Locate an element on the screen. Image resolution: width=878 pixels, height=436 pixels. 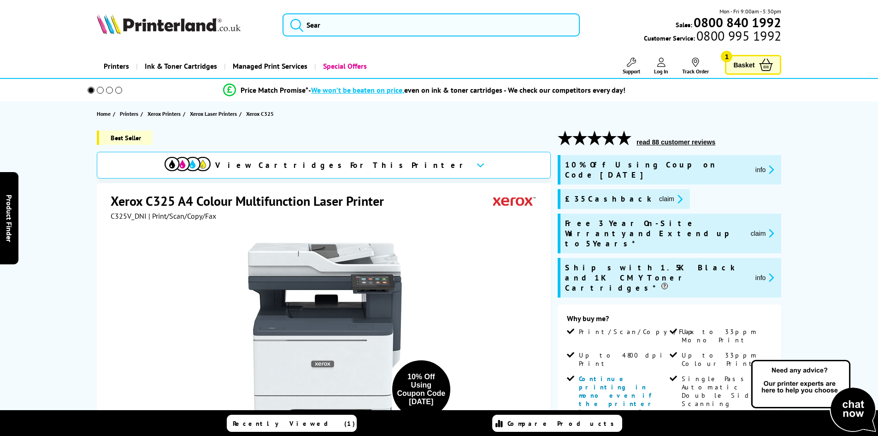
h1: Xerox C325 A4 Colour Multifunction Laser Printer is located at coordinates (252, 201).